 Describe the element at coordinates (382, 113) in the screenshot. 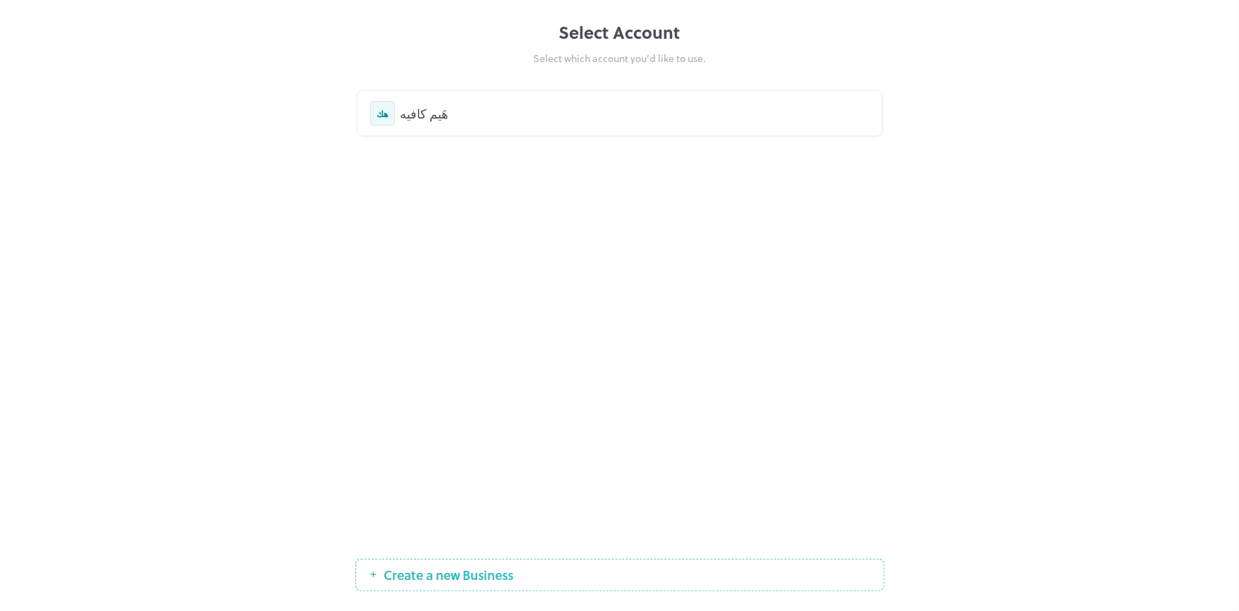

I see `div: هك` at that location.